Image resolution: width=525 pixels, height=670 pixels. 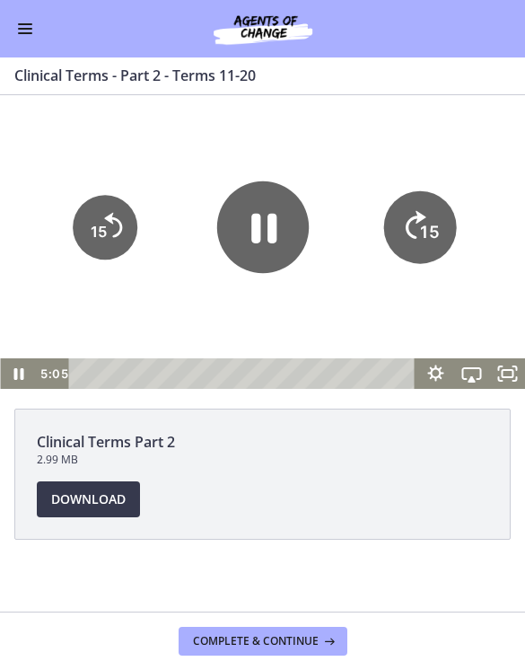 I want to click on button: Fullscreen, so click(x=507, y=278).